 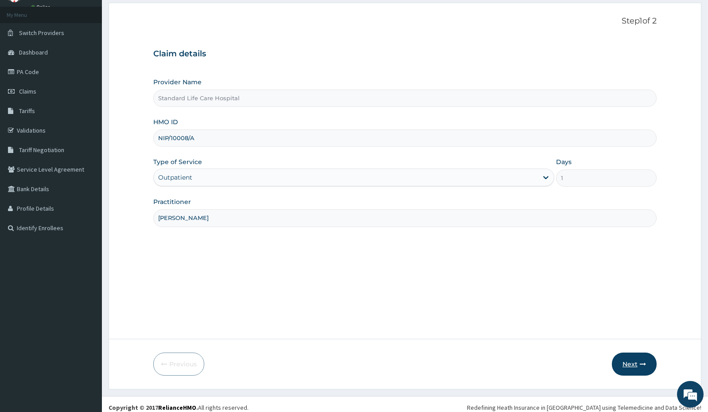 I want to click on div: Outpatient, so click(x=175, y=177).